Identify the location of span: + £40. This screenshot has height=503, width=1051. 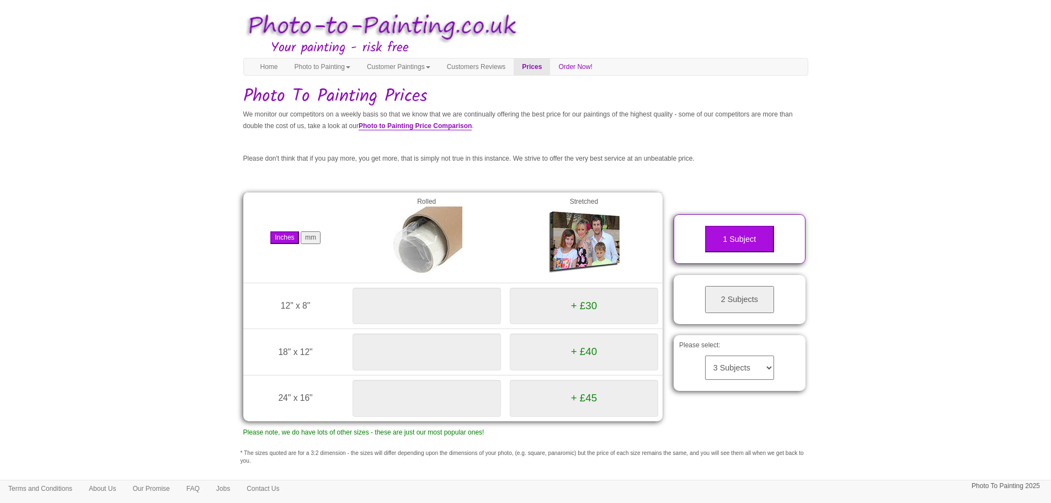
(584, 351).